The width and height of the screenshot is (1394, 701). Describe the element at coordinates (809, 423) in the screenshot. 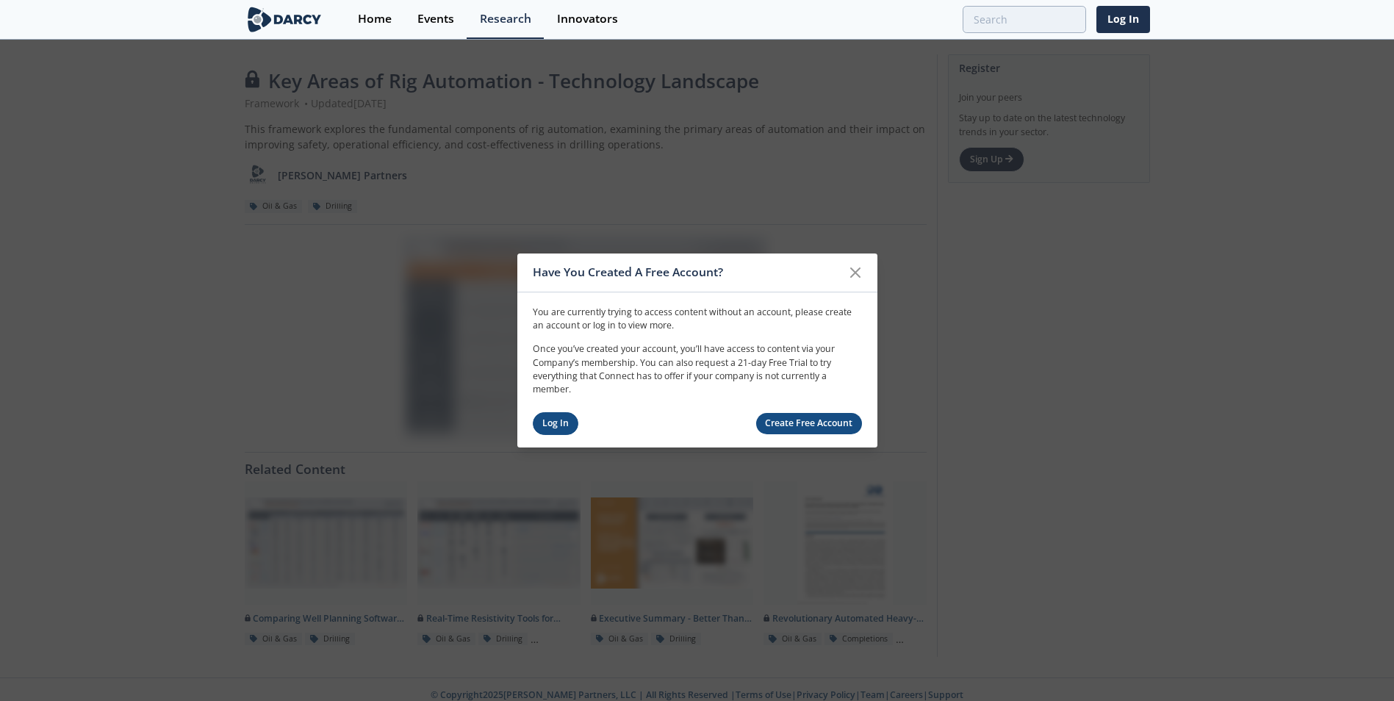

I see `a: Create Free Account` at that location.